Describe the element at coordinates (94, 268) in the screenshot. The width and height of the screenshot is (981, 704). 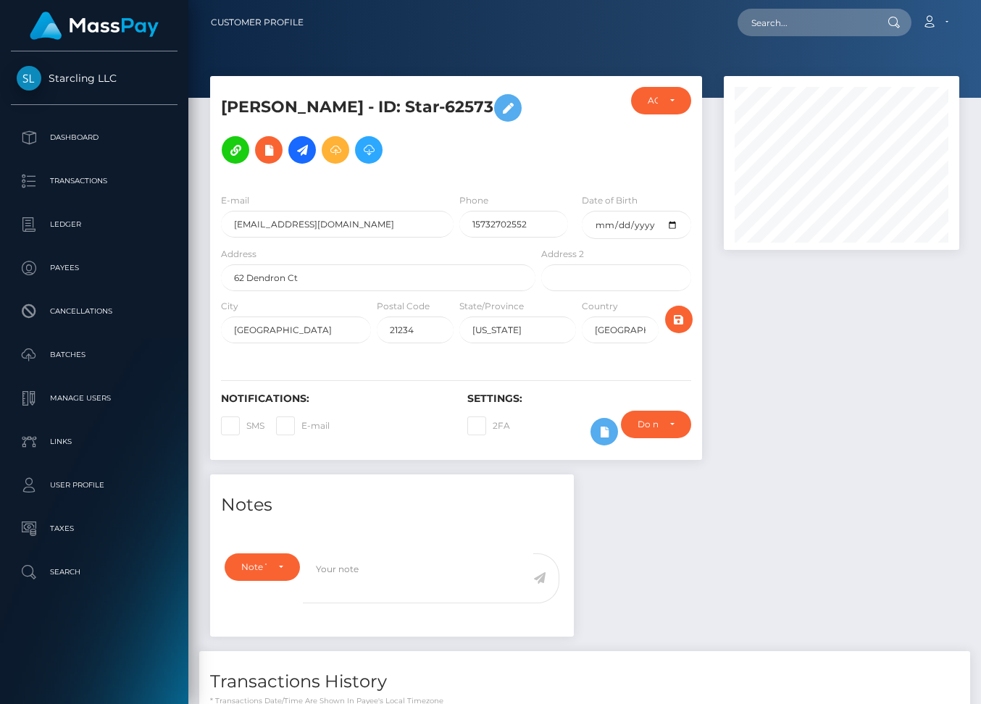
I see `a: Payees` at that location.